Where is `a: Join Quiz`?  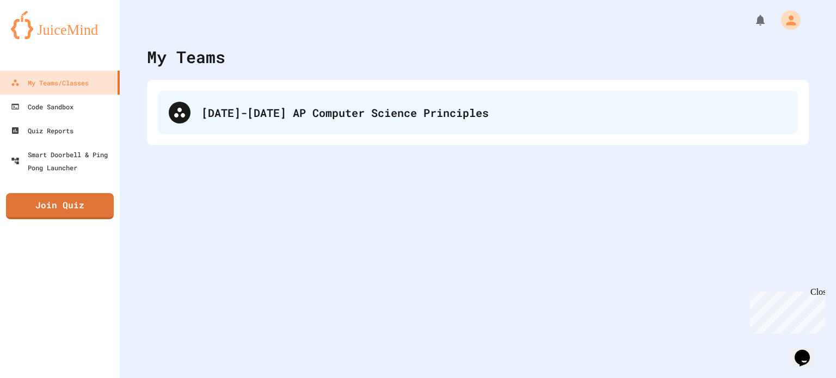
a: Join Quiz is located at coordinates (60, 206).